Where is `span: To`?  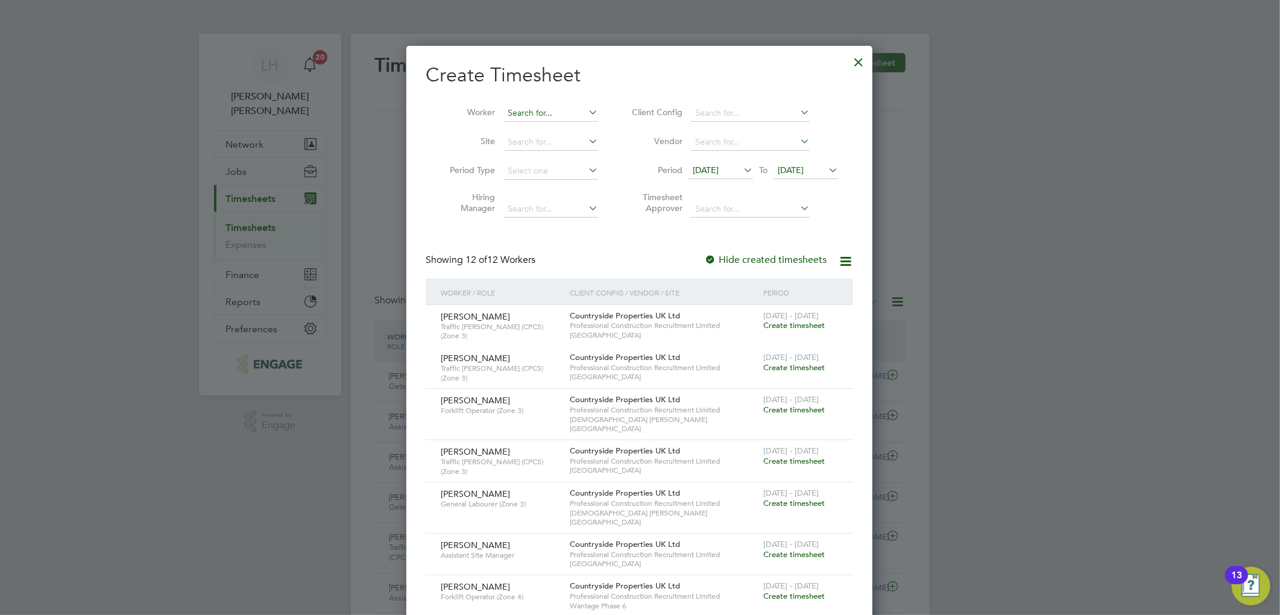
span: To is located at coordinates (763, 170).